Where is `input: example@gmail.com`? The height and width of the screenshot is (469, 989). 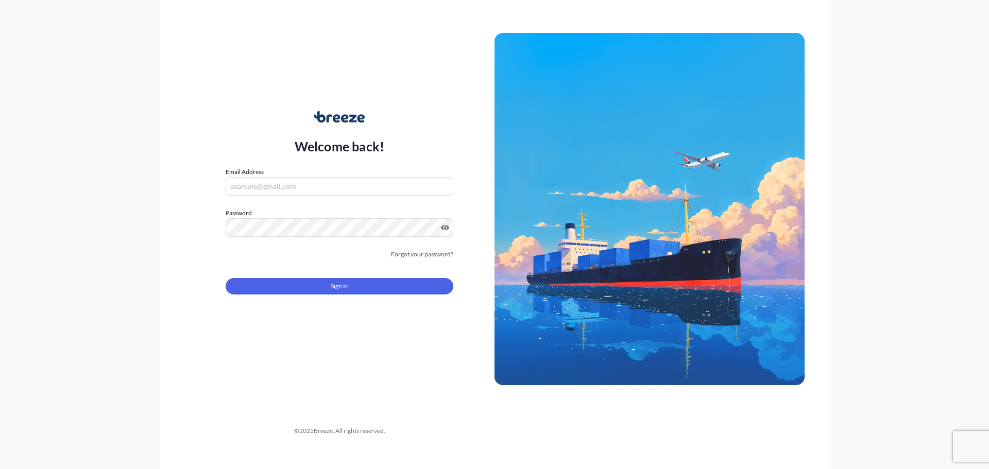 input: example@gmail.com is located at coordinates (339, 186).